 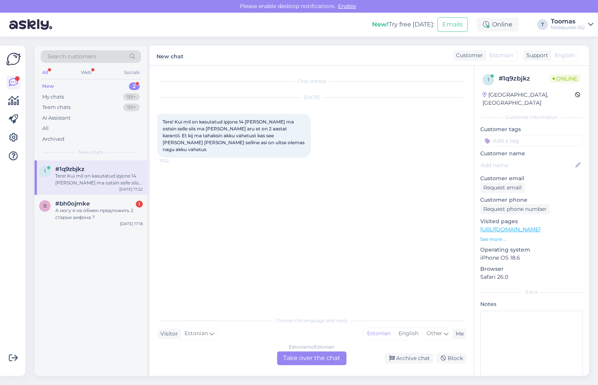 I want to click on input: Add a tag, so click(x=532, y=141).